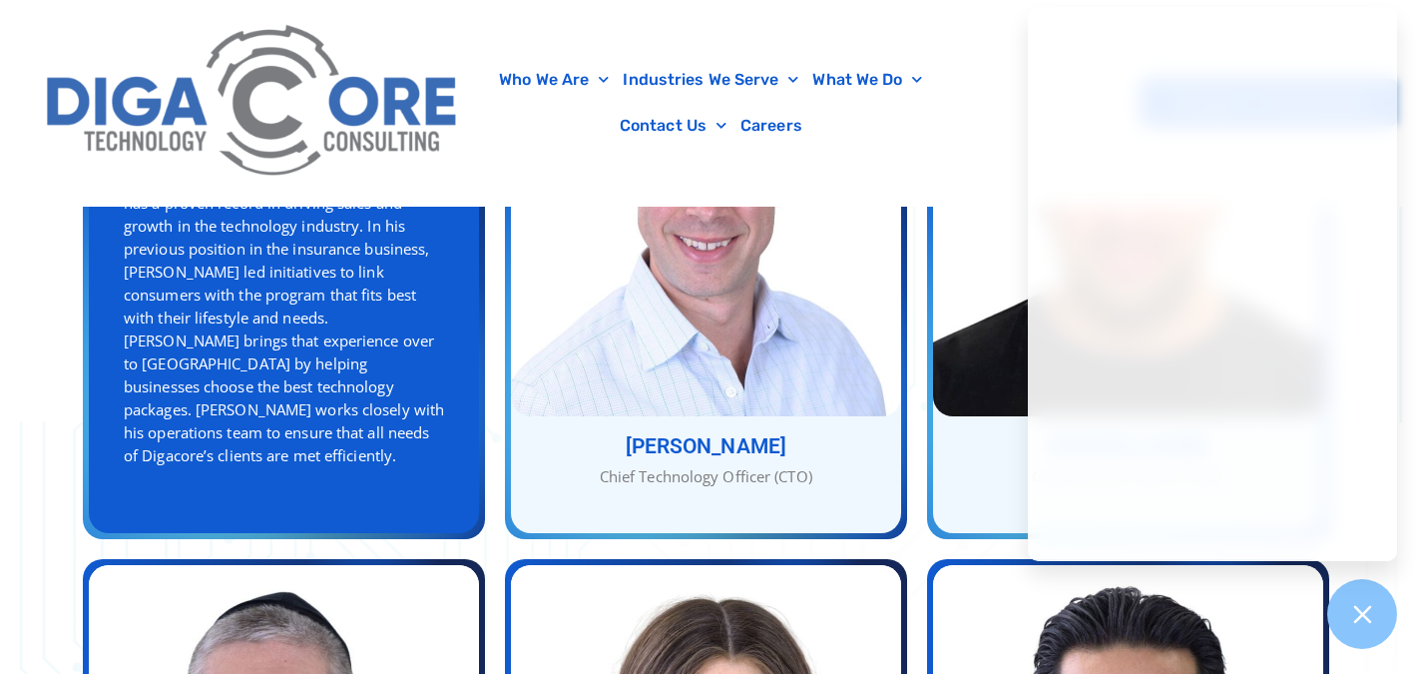  Describe the element at coordinates (1128, 209) in the screenshot. I see `img: Jacob Berezin - Chief Revenue Officer (CRO)` at that location.